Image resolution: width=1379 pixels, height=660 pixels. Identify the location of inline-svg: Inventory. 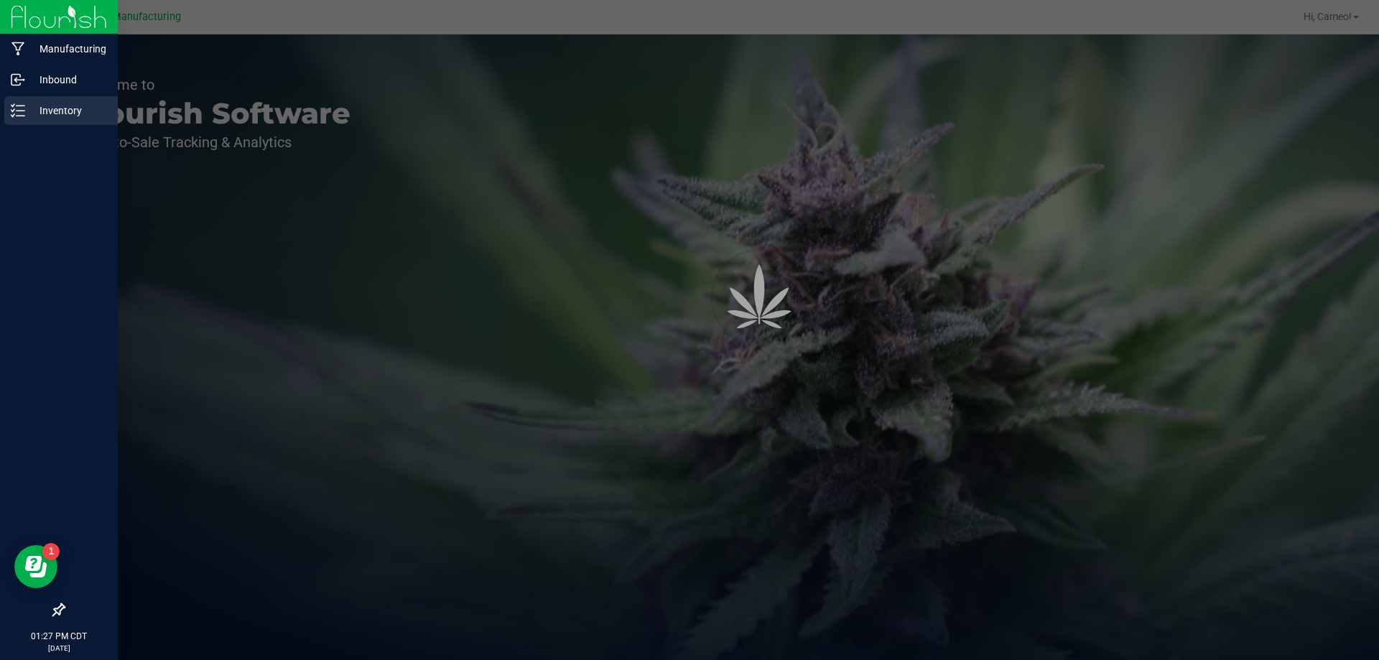
(18, 111).